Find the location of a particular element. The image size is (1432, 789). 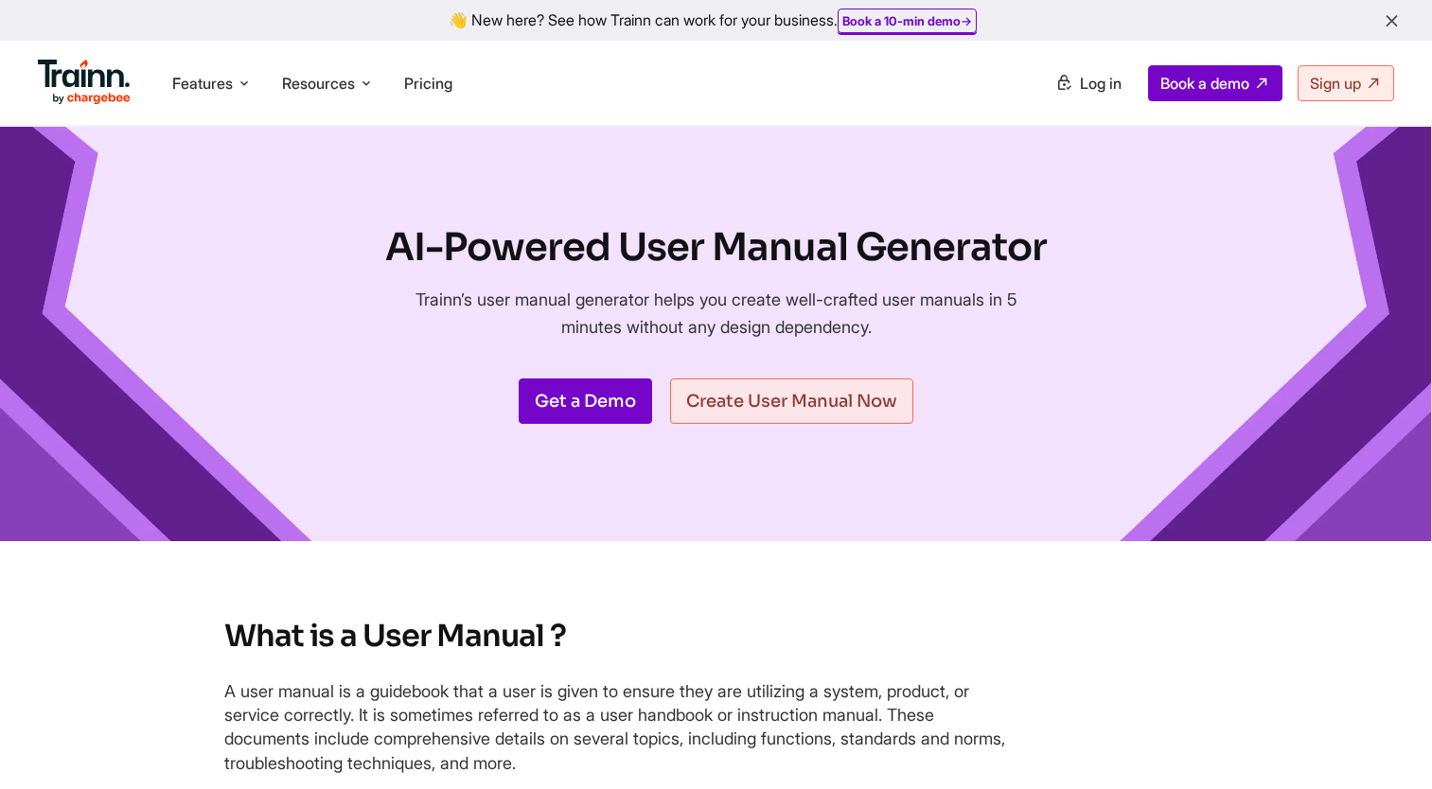

span: Sign up is located at coordinates (1336, 83).